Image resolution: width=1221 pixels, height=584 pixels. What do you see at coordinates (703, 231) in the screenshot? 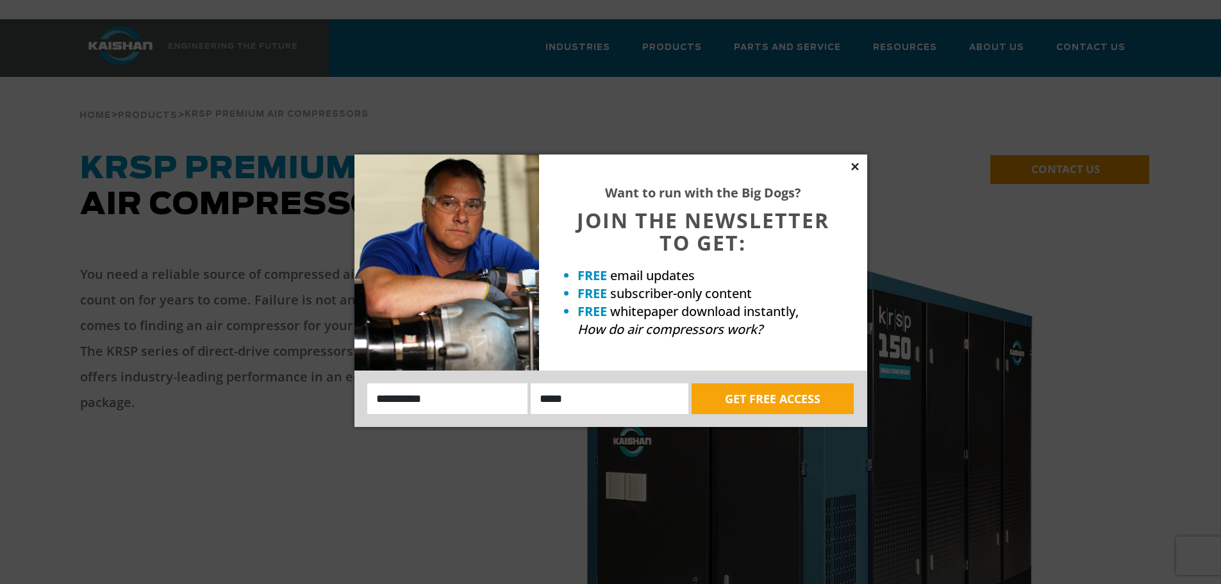
I see `span: JOIN THE NEWSLETTER TO GET:` at bounding box center [703, 231].